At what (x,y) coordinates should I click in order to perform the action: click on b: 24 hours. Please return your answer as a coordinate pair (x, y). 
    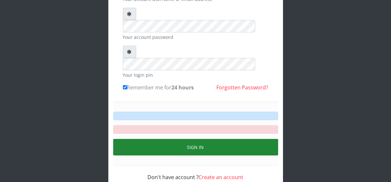
    Looking at the image, I should click on (183, 87).